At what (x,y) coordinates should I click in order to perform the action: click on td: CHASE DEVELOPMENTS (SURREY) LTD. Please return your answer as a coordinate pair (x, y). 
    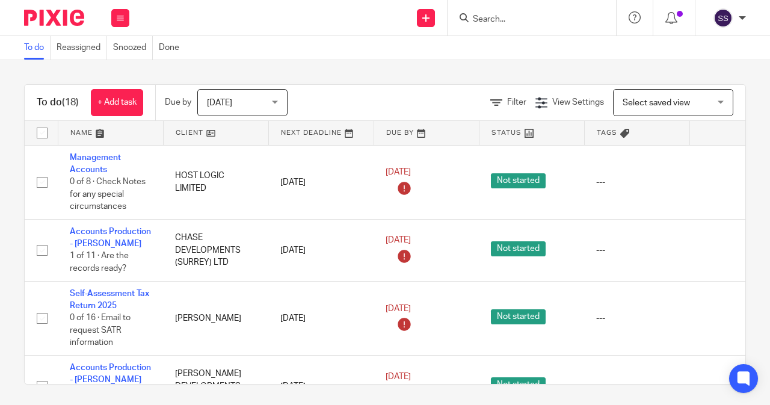
    Looking at the image, I should click on (215, 250).